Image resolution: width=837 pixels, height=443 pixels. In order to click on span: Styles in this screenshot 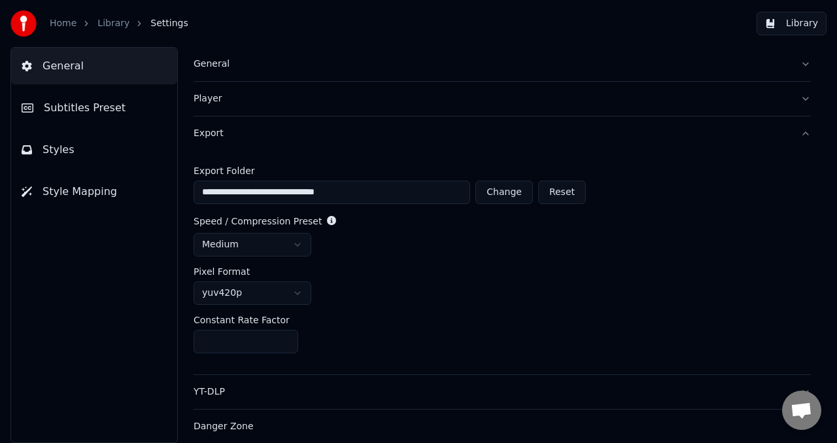, I will do `click(58, 150)`.